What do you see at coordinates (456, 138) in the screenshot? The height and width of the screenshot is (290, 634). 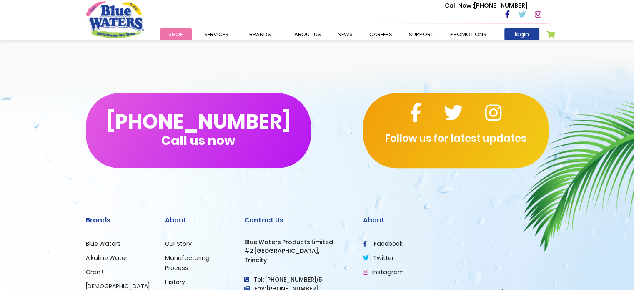 I see `p: Follow us for latest updates` at bounding box center [456, 138].